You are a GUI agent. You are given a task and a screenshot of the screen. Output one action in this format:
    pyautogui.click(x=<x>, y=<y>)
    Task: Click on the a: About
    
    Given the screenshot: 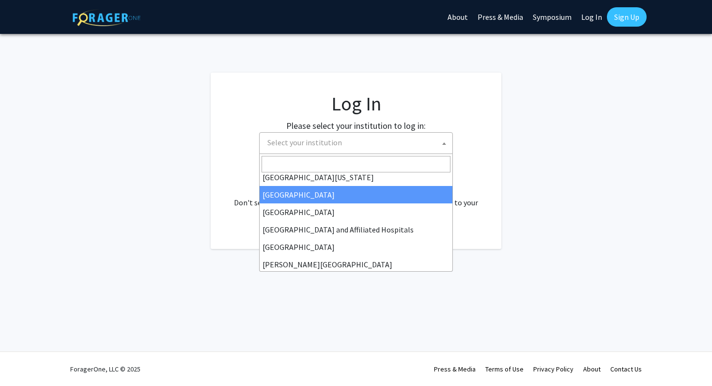 What is the action you would take?
    pyautogui.click(x=592, y=369)
    